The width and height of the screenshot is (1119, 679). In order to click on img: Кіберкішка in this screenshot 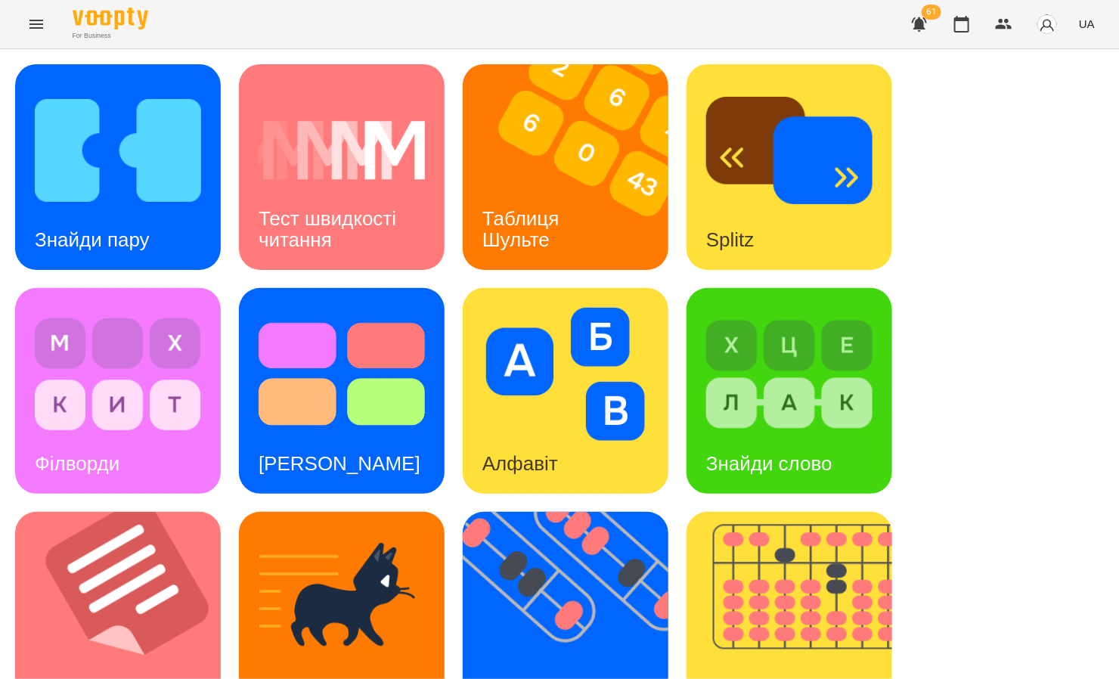, I will do `click(342, 598)`.